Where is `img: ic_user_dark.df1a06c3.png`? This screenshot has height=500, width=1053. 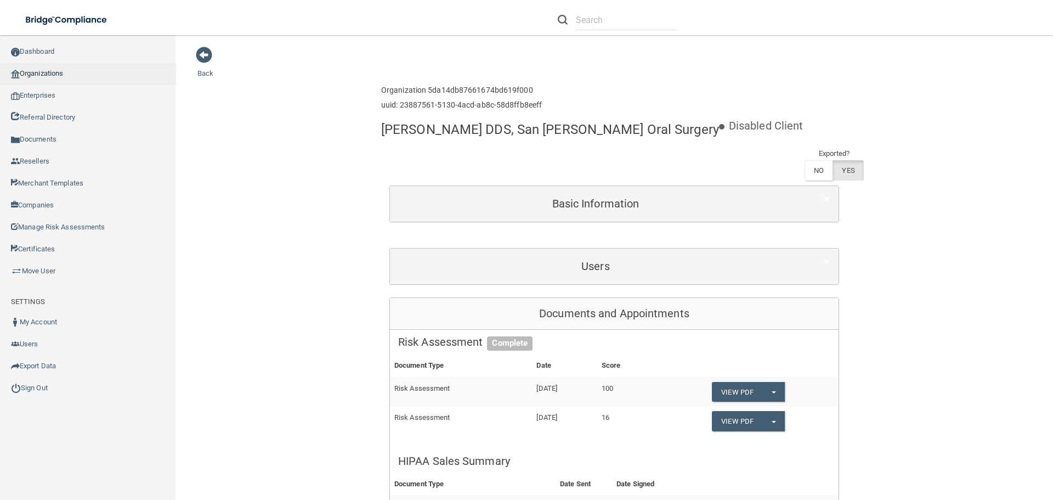 img: ic_user_dark.df1a06c3.png is located at coordinates (15, 322).